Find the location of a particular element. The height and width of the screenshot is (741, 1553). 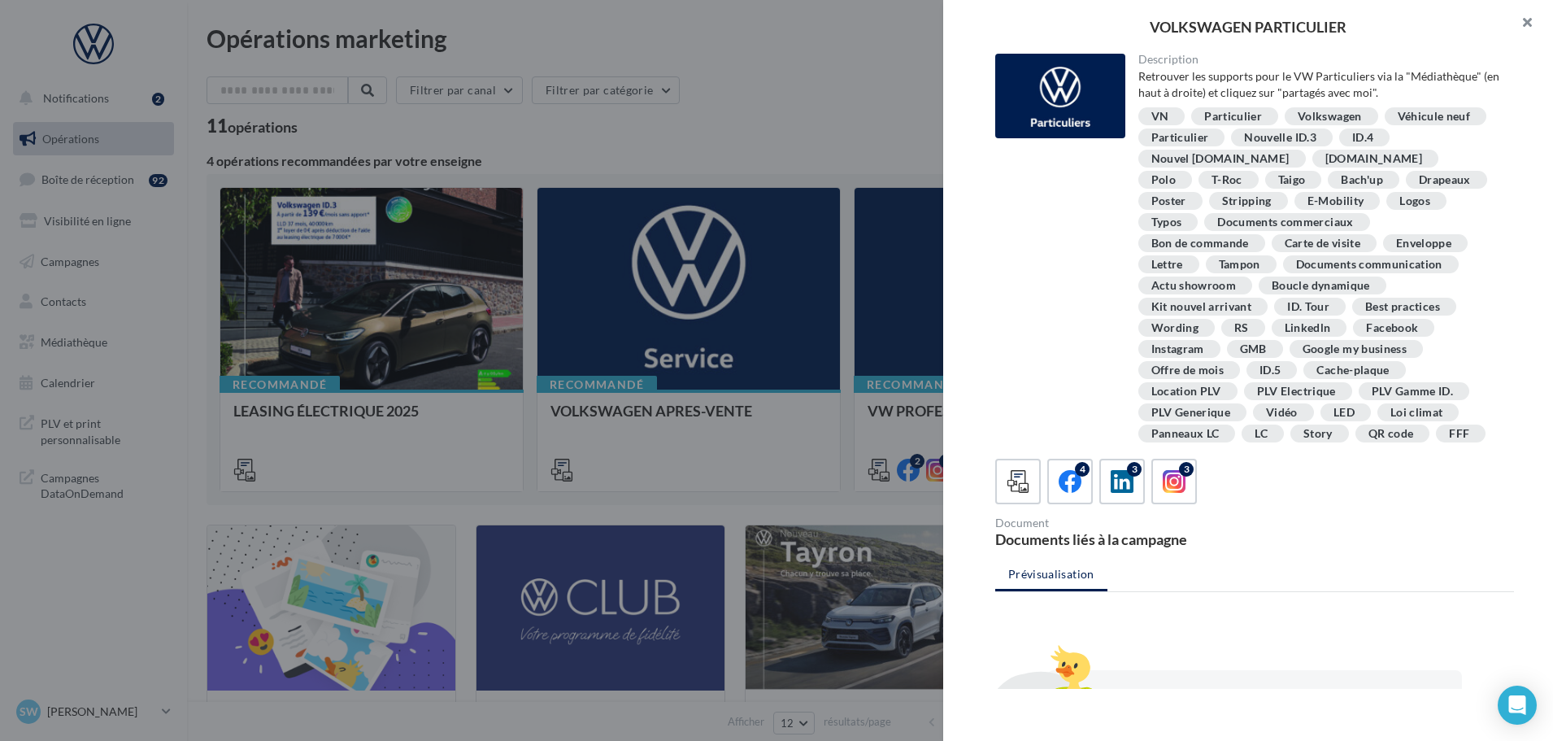

div: E-Mobility is located at coordinates (1336, 201).